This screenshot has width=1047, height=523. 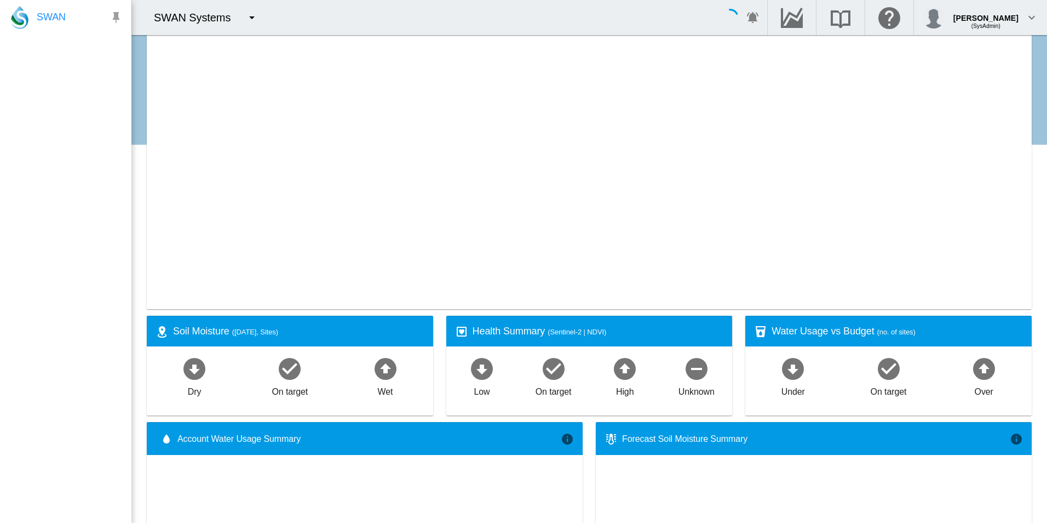 I want to click on div: Wet, so click(x=386, y=389).